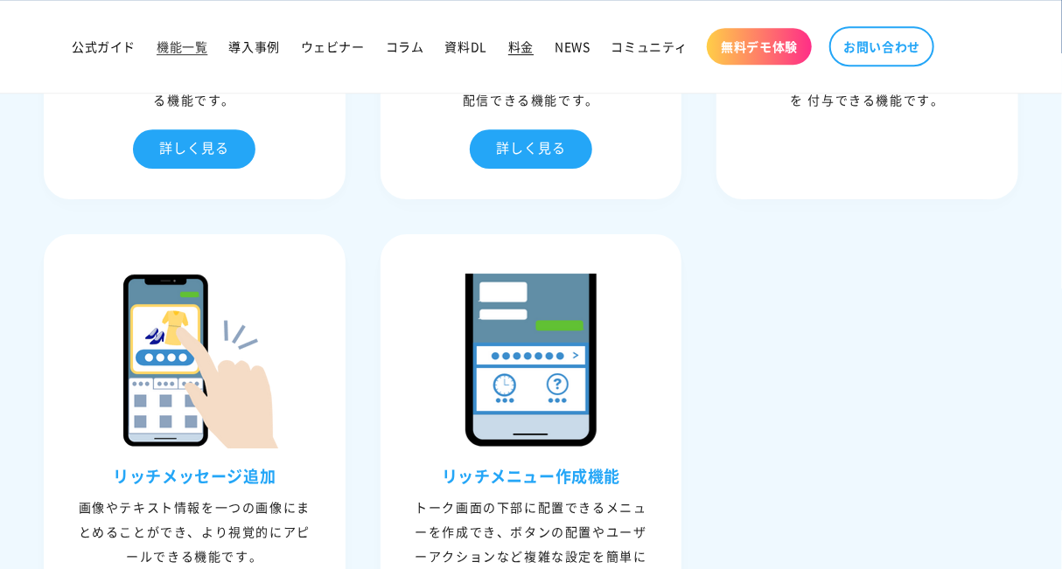 Image resolution: width=1062 pixels, height=569 pixels. I want to click on div: 画像やテキスト情報を一つの画像にまとめることができ、より視覚的にアピールできる機能です。, so click(194, 532).